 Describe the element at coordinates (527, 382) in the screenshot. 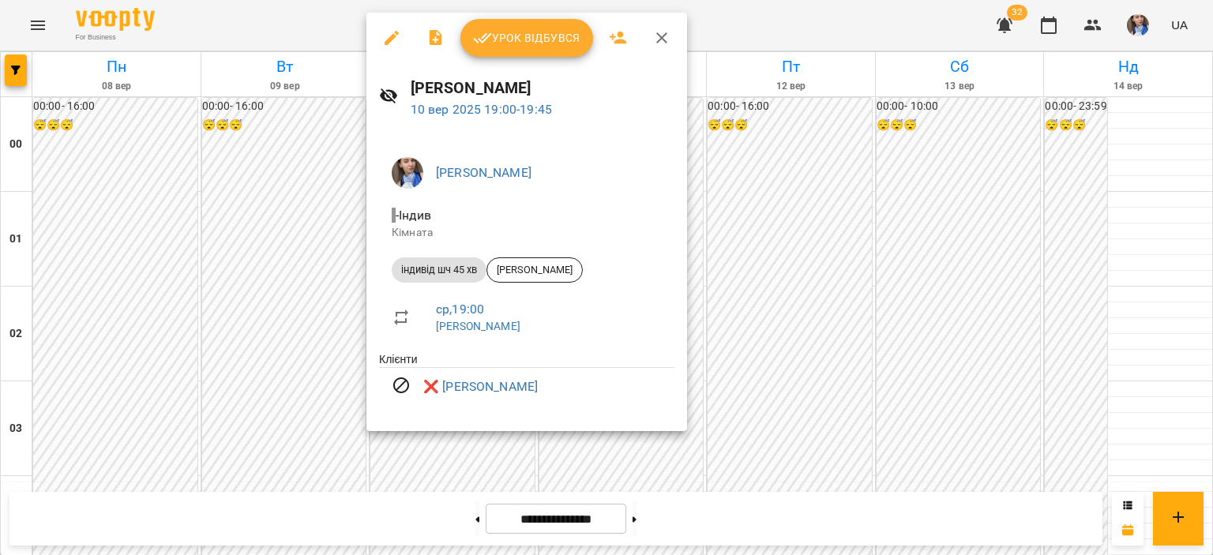

I see `ul: Клієнти` at that location.